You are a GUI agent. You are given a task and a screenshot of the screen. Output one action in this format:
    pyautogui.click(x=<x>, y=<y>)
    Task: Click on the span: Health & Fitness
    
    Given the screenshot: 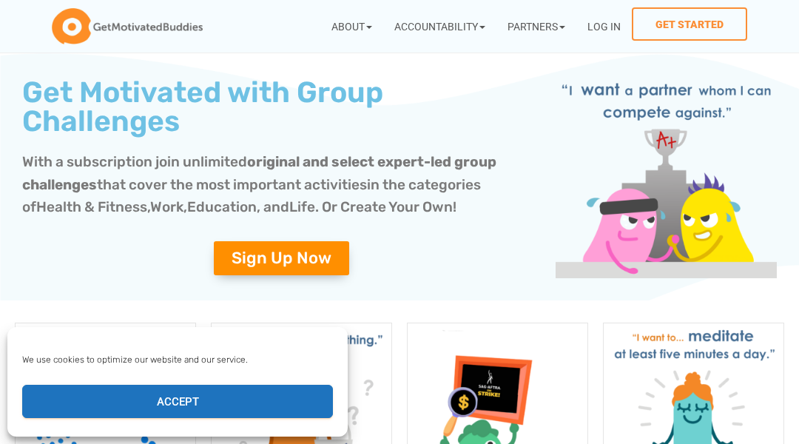 What is the action you would take?
    pyautogui.click(x=92, y=206)
    